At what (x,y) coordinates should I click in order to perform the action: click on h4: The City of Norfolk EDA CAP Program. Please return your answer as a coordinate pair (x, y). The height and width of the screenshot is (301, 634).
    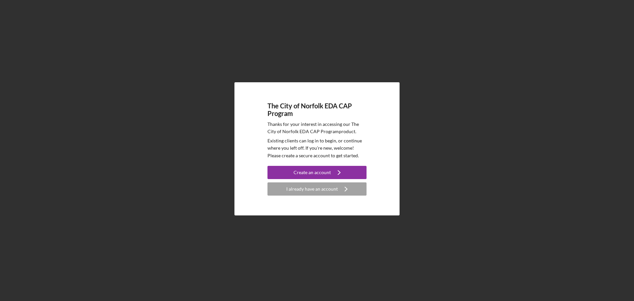
    Looking at the image, I should click on (317, 110).